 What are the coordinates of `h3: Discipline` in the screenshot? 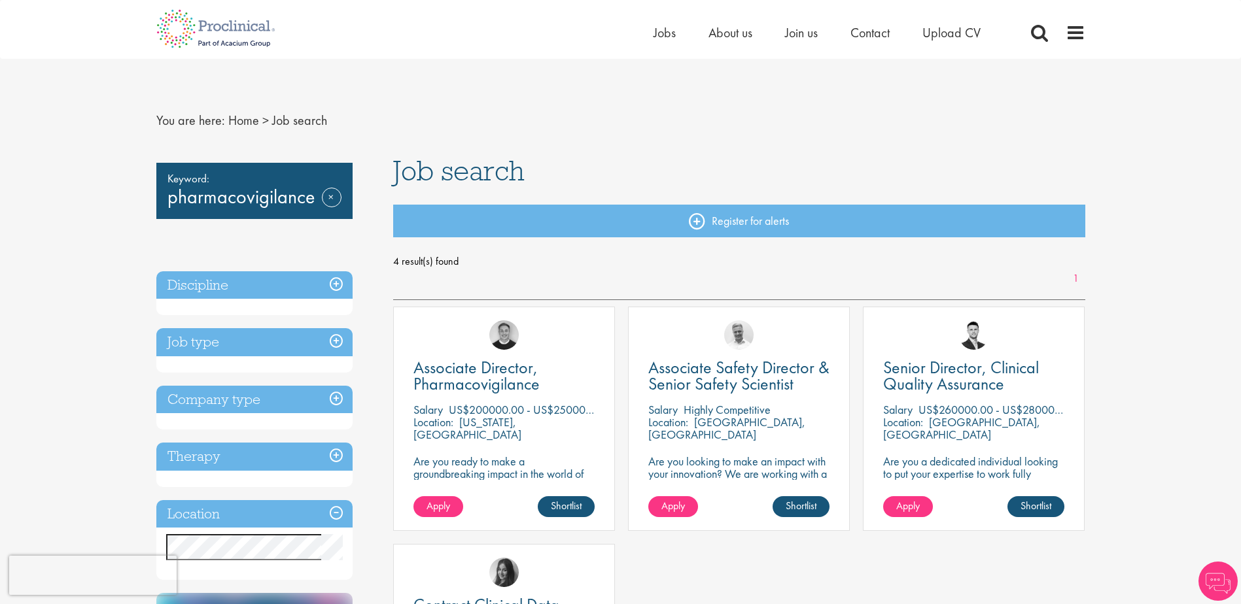 It's located at (254, 285).